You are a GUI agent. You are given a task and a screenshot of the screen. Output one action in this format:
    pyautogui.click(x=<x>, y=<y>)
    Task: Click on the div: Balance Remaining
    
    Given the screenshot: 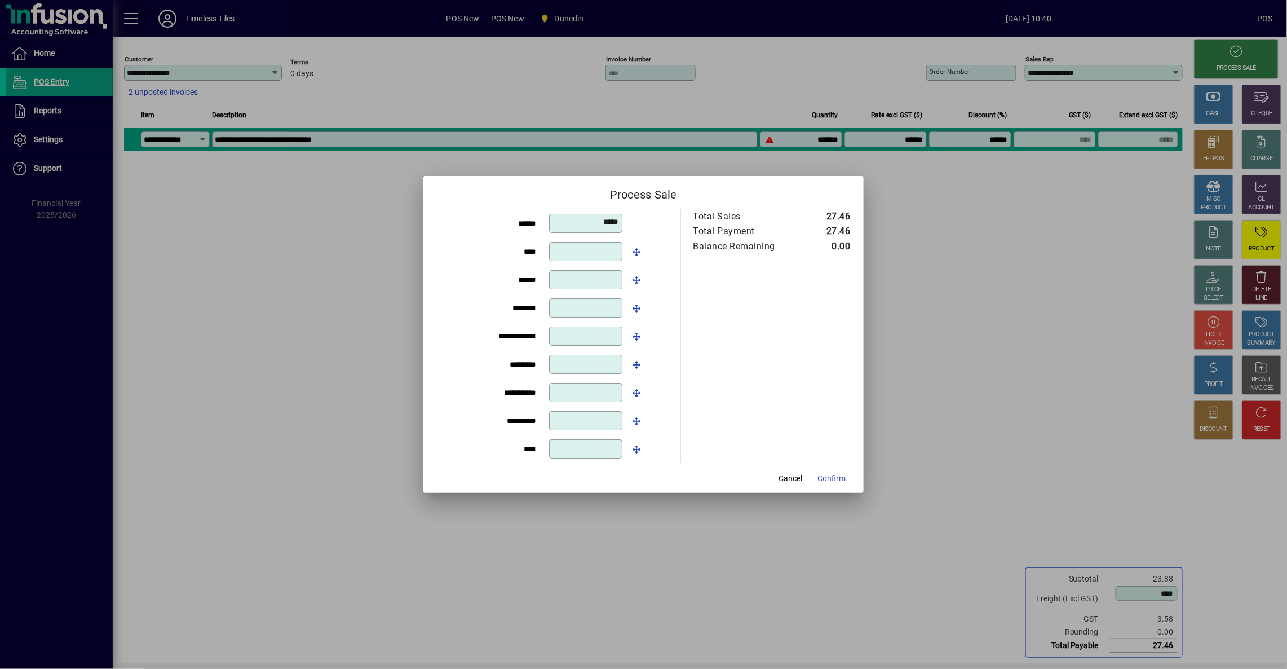 What is the action you would take?
    pyautogui.click(x=740, y=246)
    